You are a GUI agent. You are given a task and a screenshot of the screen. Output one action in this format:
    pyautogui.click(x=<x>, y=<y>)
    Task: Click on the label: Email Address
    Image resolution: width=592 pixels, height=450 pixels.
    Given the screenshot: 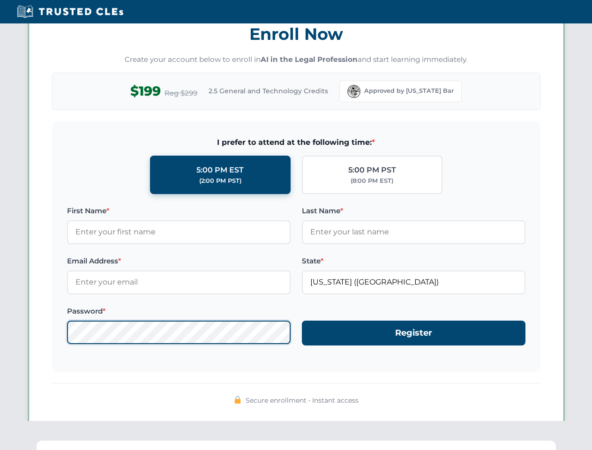 What is the action you would take?
    pyautogui.click(x=179, y=261)
    